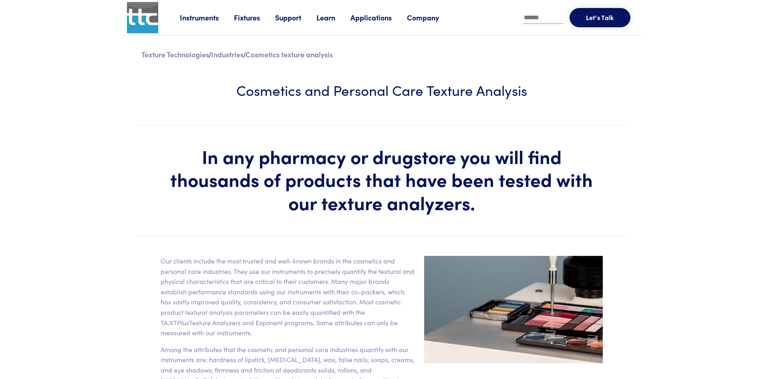 The image size is (763, 379). I want to click on a: Texture Technologies, so click(175, 54).